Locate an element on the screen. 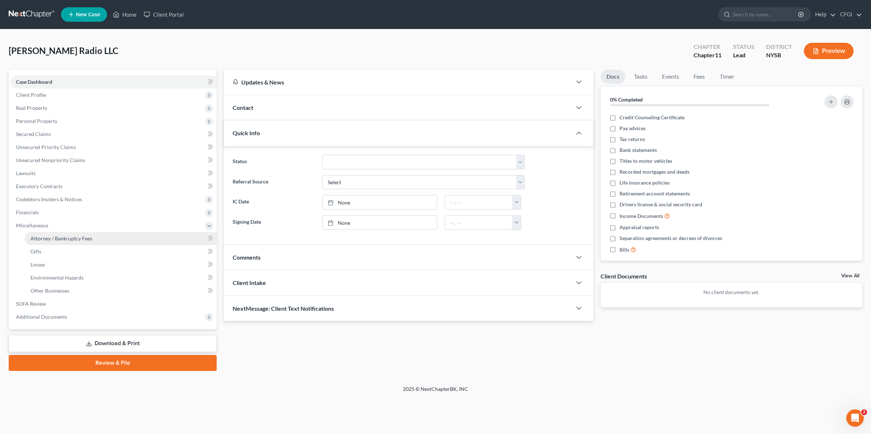  span: Drivers license & social security card is located at coordinates (661, 205).